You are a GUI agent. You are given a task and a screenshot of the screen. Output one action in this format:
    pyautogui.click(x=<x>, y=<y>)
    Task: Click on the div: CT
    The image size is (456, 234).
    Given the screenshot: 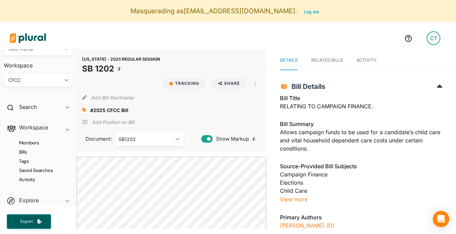 What is the action you would take?
    pyautogui.click(x=433, y=38)
    